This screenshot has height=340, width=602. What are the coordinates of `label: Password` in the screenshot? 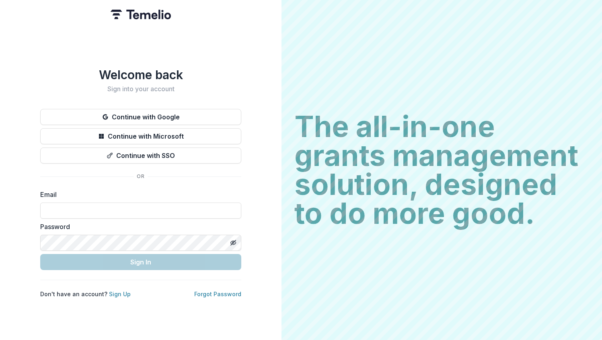 It's located at (138, 227).